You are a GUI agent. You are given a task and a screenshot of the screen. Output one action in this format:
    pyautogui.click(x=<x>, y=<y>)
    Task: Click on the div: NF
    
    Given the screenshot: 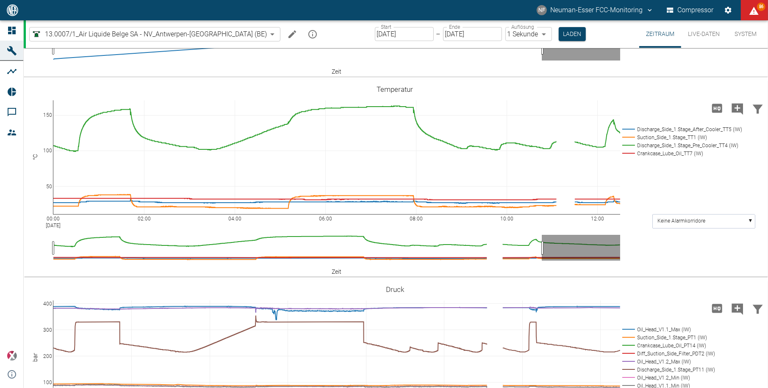 What is the action you would take?
    pyautogui.click(x=542, y=10)
    